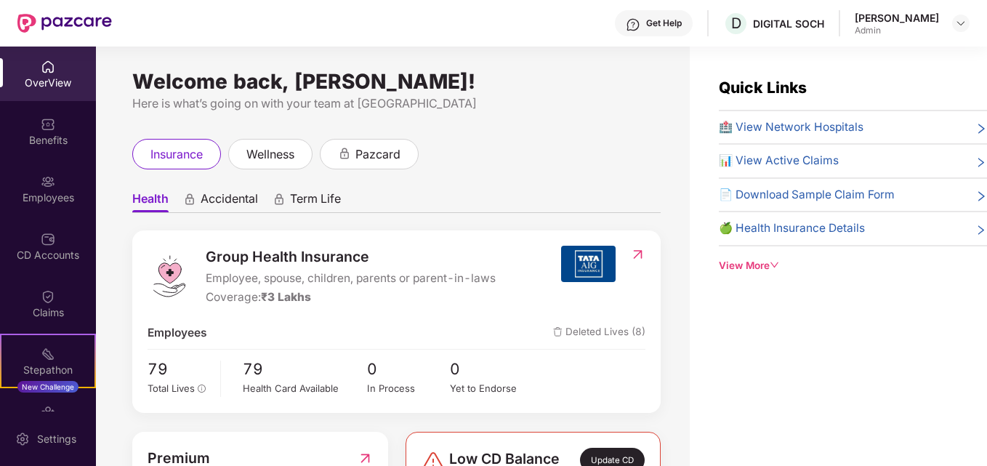 This screenshot has height=466, width=987. What do you see at coordinates (637, 254) in the screenshot?
I see `img: RedirectIcon` at bounding box center [637, 254].